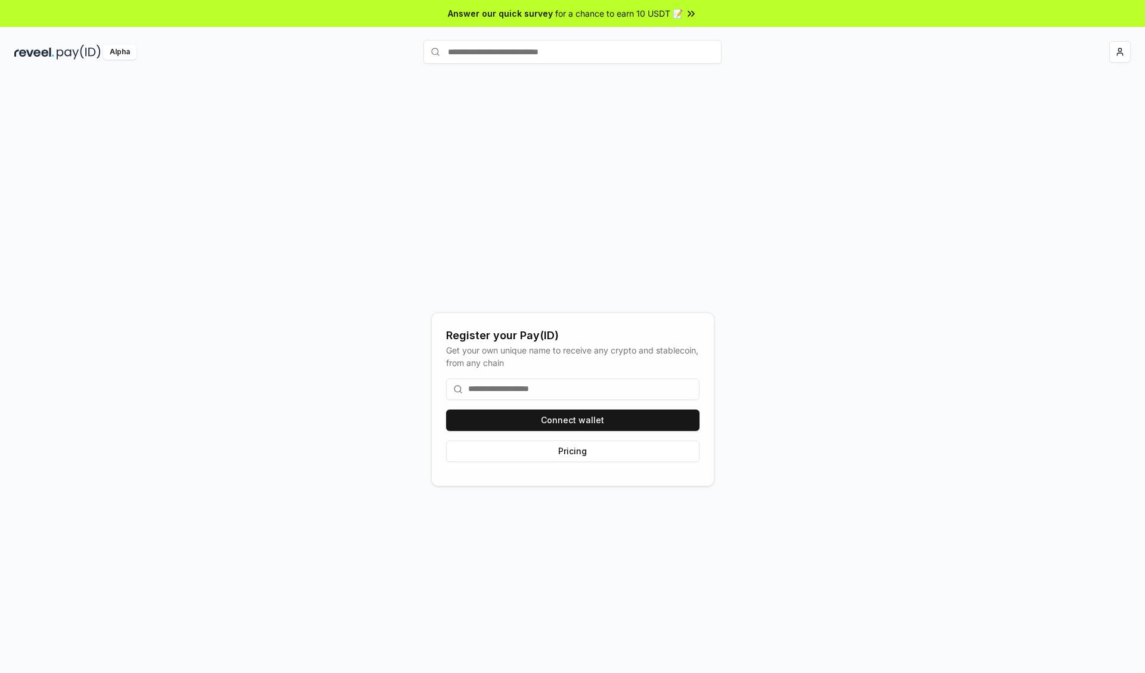 The width and height of the screenshot is (1145, 673). What do you see at coordinates (572, 336) in the screenshot?
I see `div: Register your Pay(ID)` at bounding box center [572, 336].